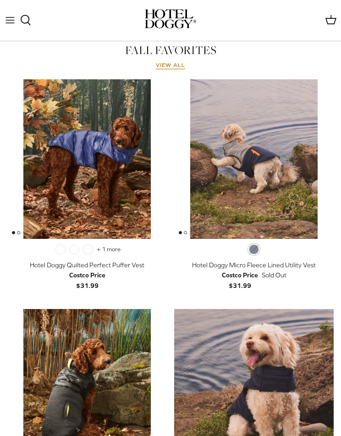  I want to click on a: hoteldoggy.com hoteldoggycom, so click(171, 20).